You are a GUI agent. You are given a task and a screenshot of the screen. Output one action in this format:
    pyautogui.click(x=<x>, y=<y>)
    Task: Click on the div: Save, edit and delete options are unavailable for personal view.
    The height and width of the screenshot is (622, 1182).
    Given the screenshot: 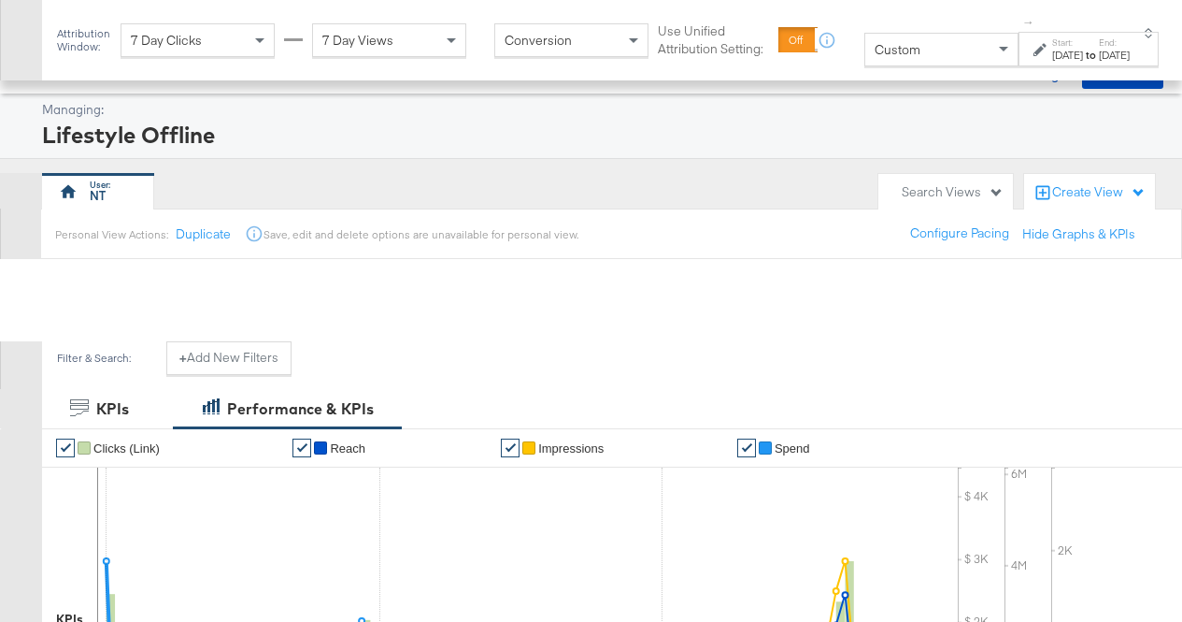 What is the action you would take?
    pyautogui.click(x=421, y=235)
    